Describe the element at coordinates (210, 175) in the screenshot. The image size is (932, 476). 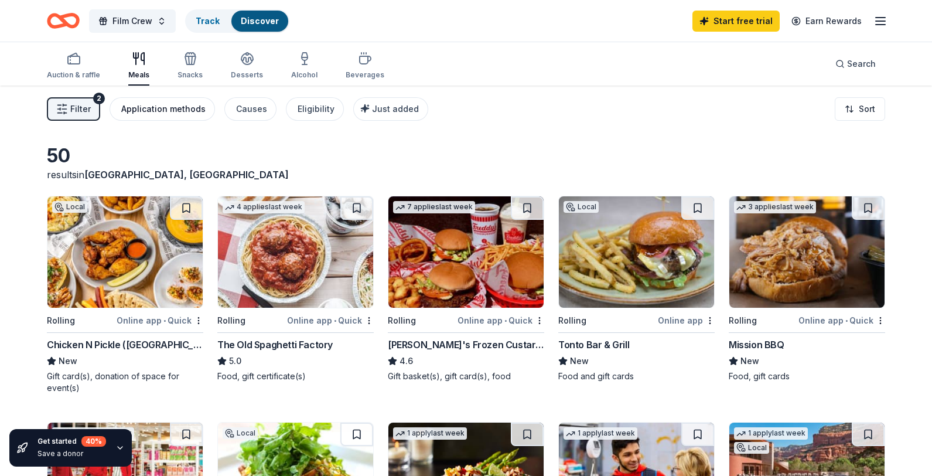
I see `div: results` at that location.